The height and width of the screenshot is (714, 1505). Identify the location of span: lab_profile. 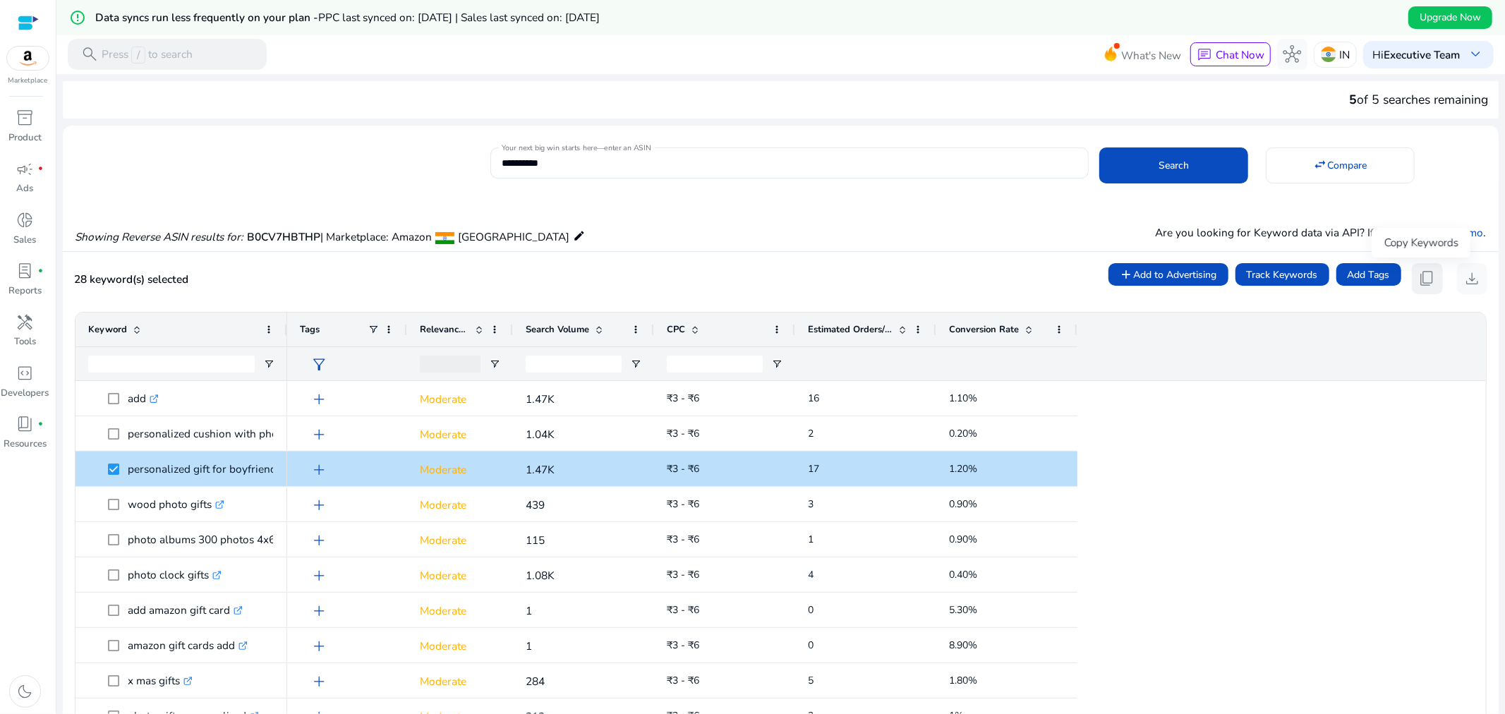
(25, 271).